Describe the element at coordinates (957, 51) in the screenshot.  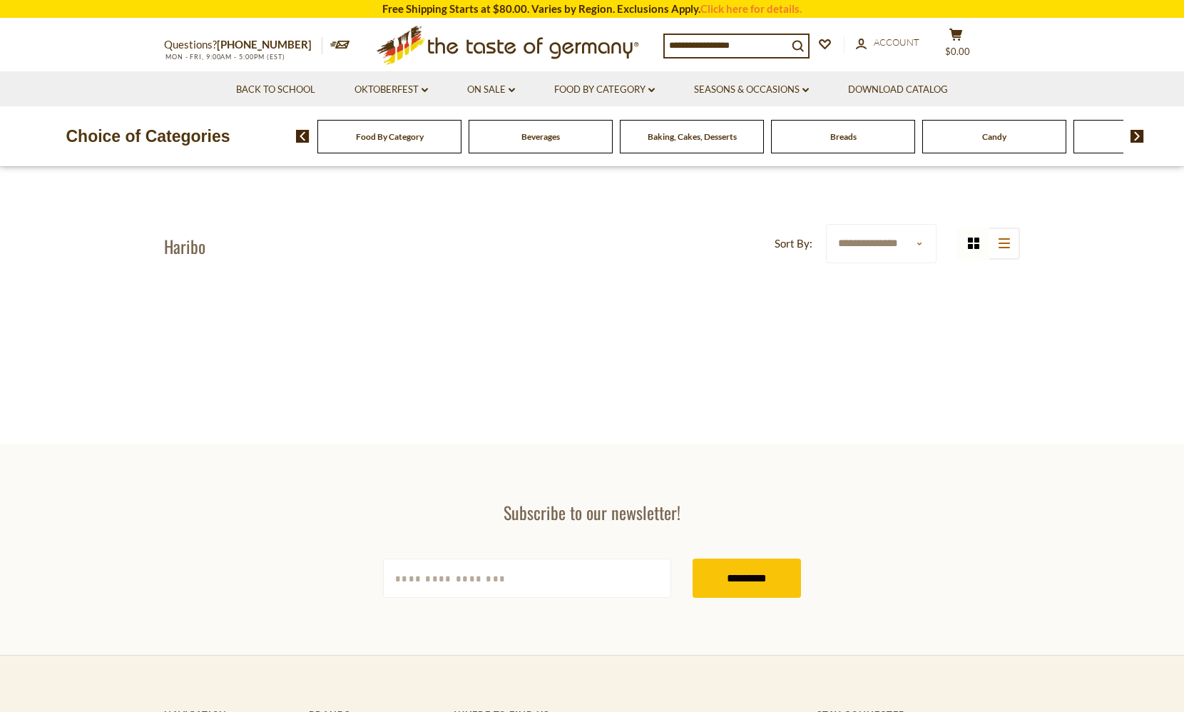
I see `span: $0.00` at that location.